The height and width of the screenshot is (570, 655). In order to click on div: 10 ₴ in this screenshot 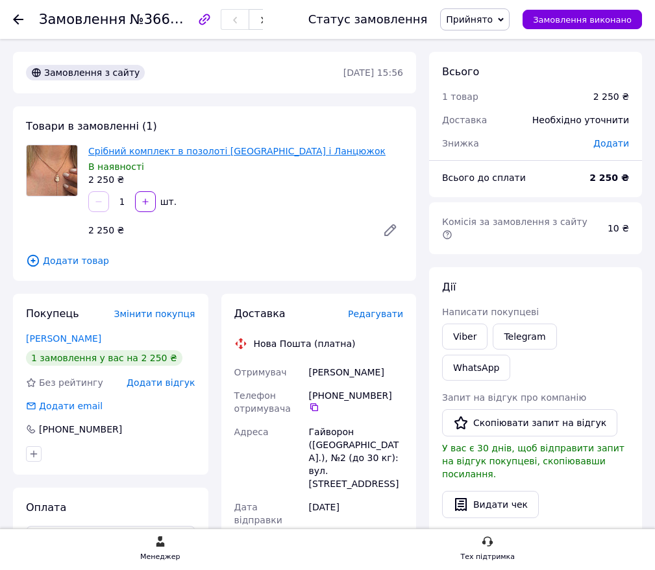, I will do `click(618, 228)`.